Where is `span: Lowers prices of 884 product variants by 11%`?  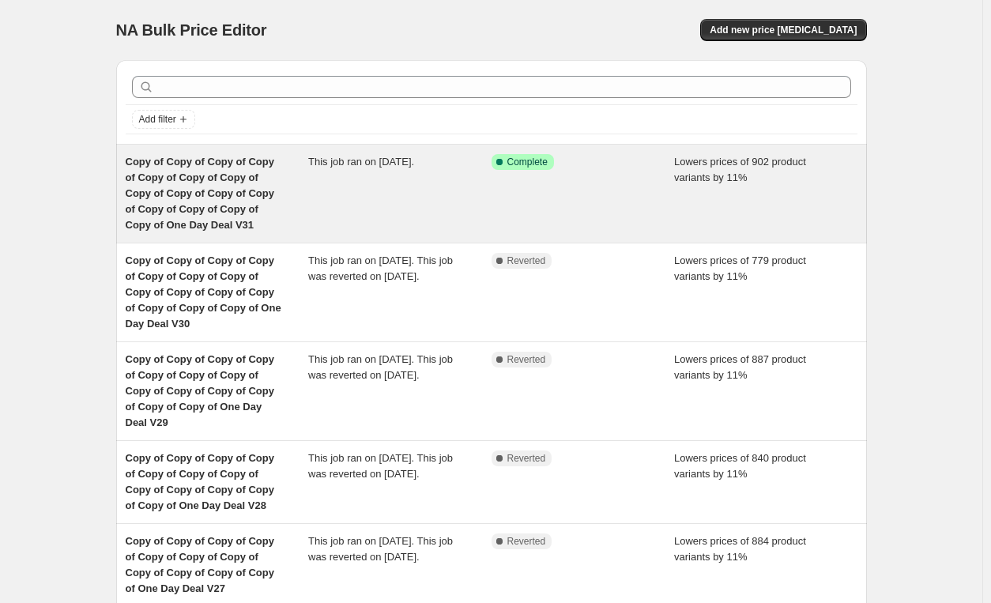
span: Lowers prices of 884 product variants by 11% is located at coordinates (740, 549).